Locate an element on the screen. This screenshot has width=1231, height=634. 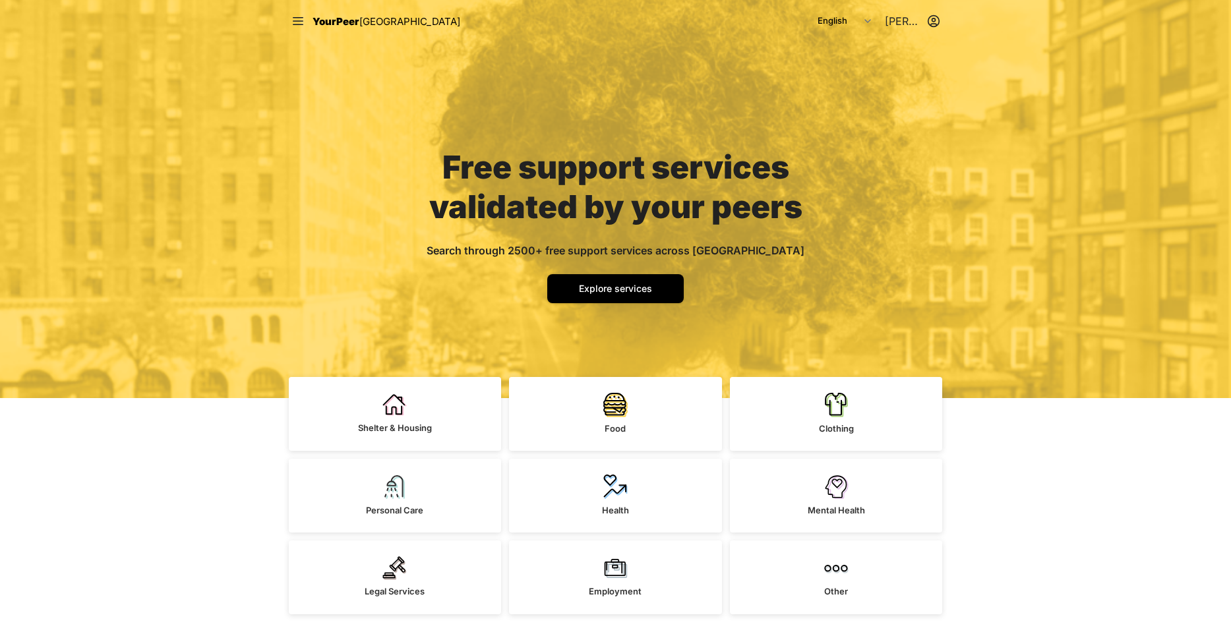
span: Explore services is located at coordinates (615, 288).